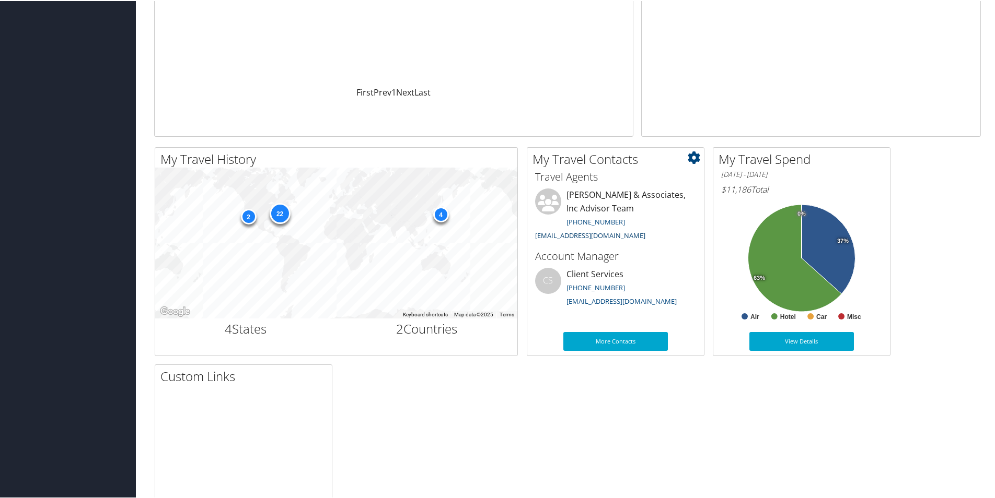 The height and width of the screenshot is (498, 995). I want to click on tspan: 37%, so click(843, 240).